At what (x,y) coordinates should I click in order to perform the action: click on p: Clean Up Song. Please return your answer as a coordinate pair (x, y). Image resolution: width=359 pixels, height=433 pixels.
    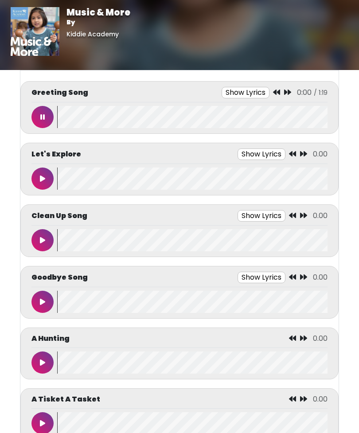
    Looking at the image, I should click on (59, 216).